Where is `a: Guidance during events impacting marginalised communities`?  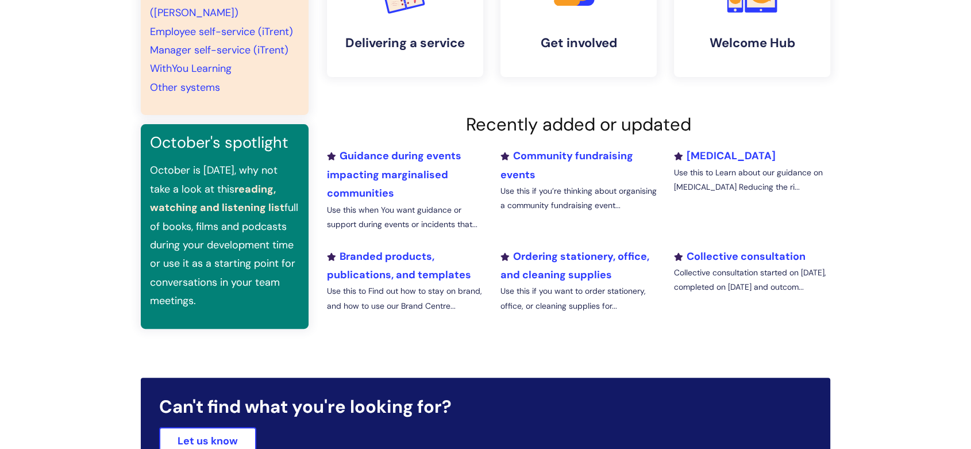
a: Guidance during events impacting marginalised communities is located at coordinates (394, 174).